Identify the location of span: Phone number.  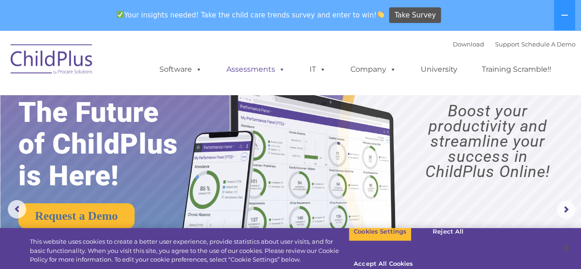
(147, 101).